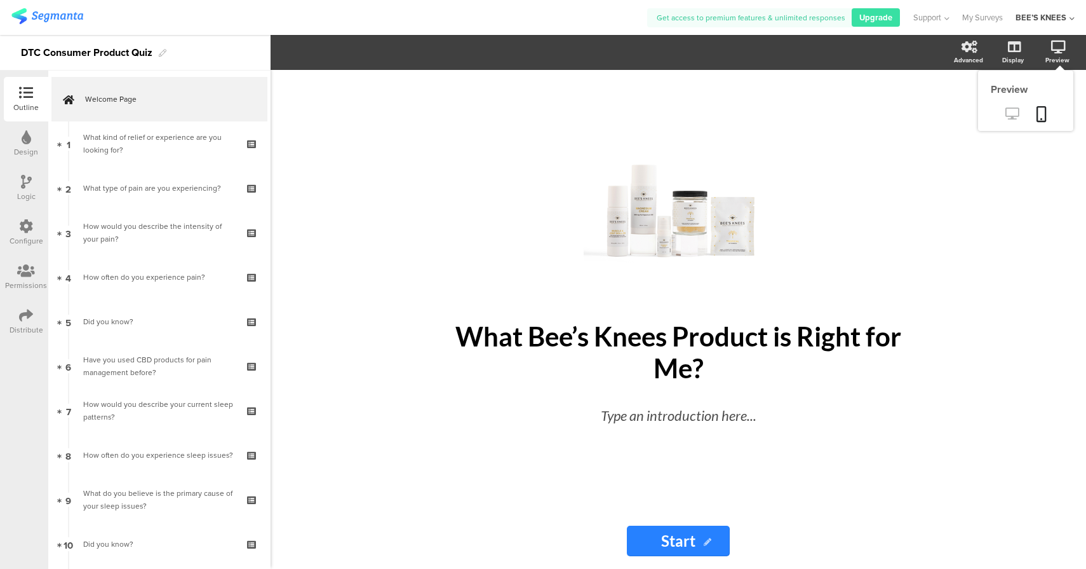 This screenshot has height=569, width=1086. I want to click on div: How would you describe your current sleep patterns?, so click(159, 410).